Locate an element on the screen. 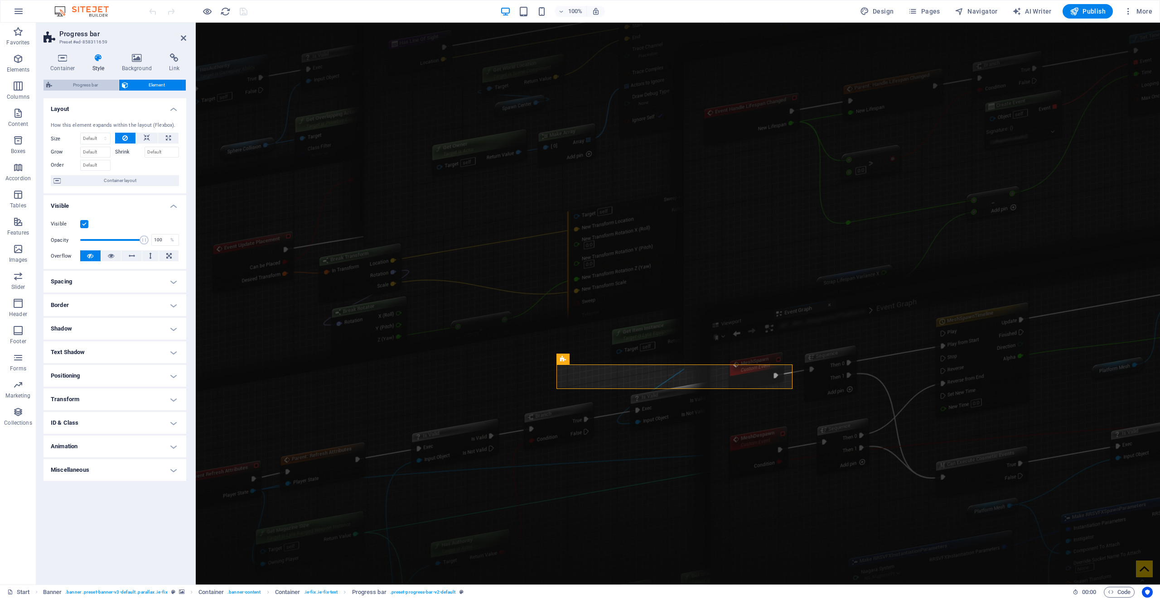 The width and height of the screenshot is (1160, 599). button: Design is located at coordinates (877, 11).